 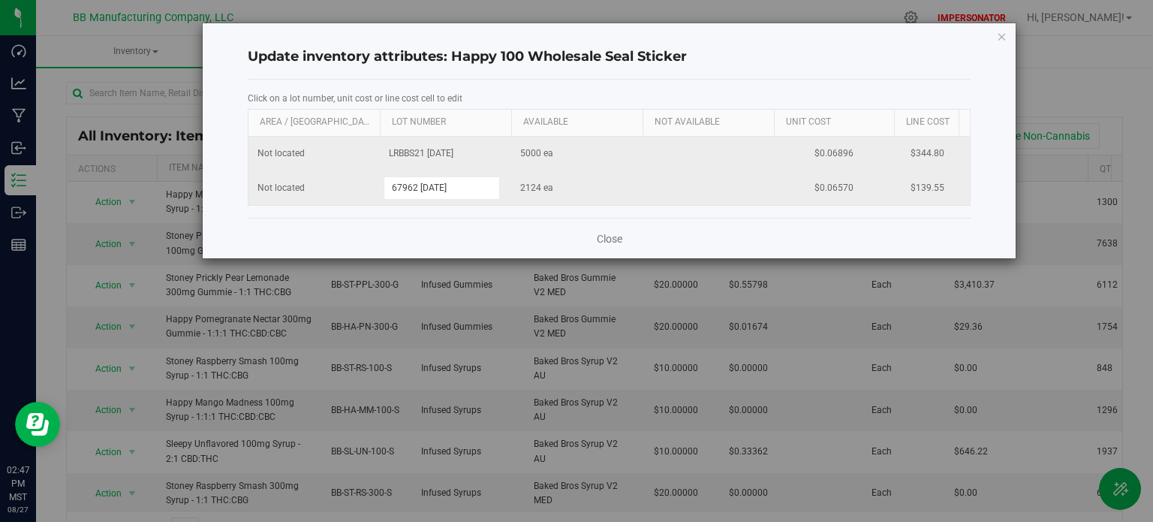 I want to click on a: Not Available, so click(x=711, y=122).